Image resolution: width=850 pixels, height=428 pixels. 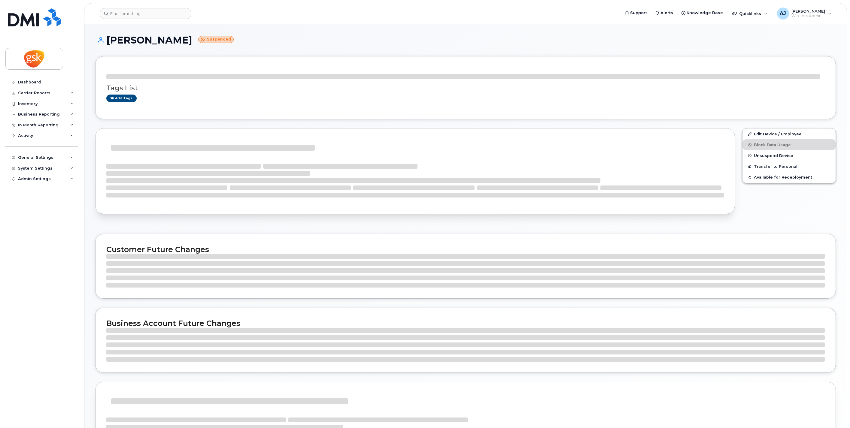 I want to click on span: Available for Redeployment, so click(x=783, y=177).